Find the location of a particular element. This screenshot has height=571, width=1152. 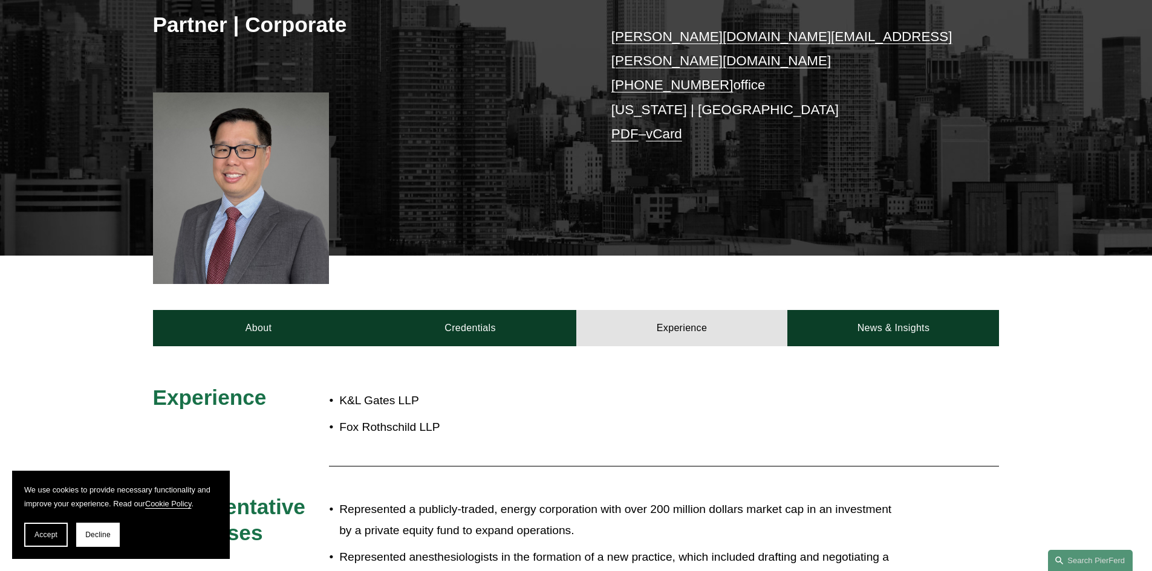

button: Decline is located at coordinates (98, 535).